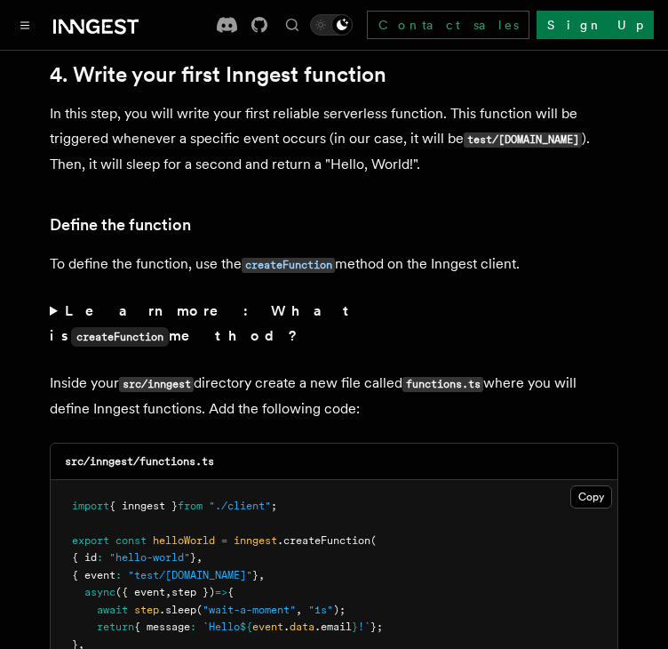  What do you see at coordinates (591, 497) in the screenshot?
I see `button: Copy` at bounding box center [591, 497].